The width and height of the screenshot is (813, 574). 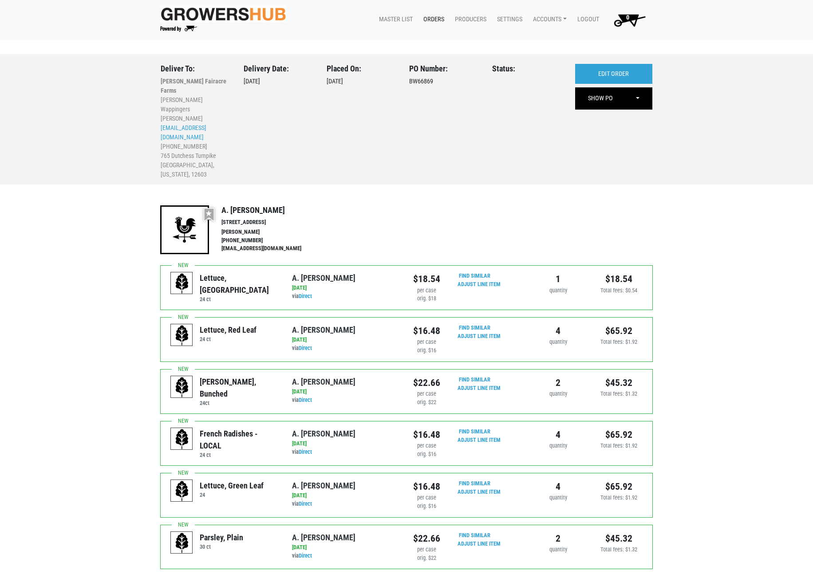 I want to click on li: 765 Dutchess Turnpike, so click(x=195, y=156).